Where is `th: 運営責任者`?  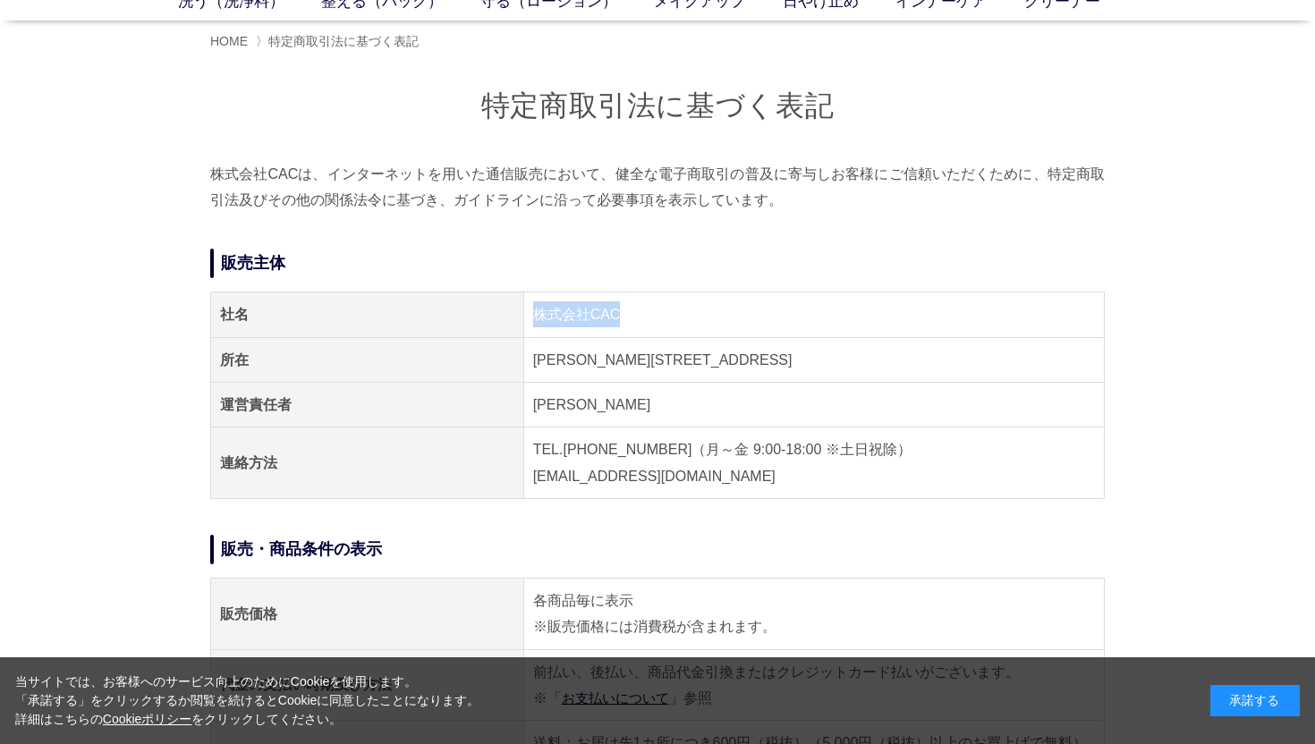 th: 運営責任者 is located at coordinates (368, 405).